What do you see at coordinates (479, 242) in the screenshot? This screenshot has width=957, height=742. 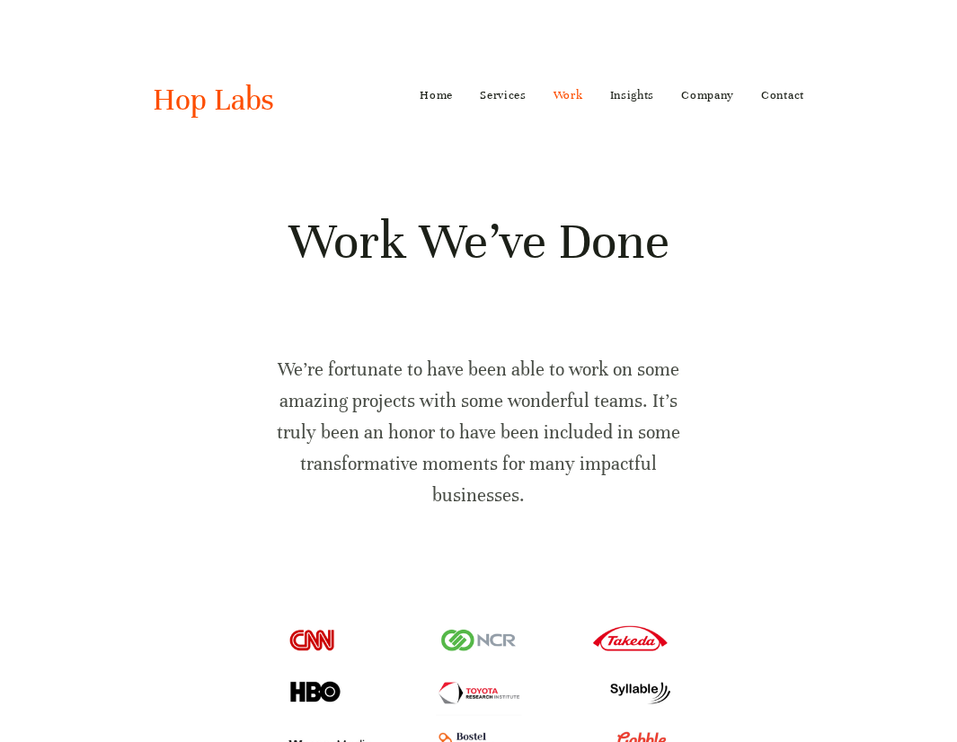 I see `h1: Work We’ve Done` at bounding box center [479, 242].